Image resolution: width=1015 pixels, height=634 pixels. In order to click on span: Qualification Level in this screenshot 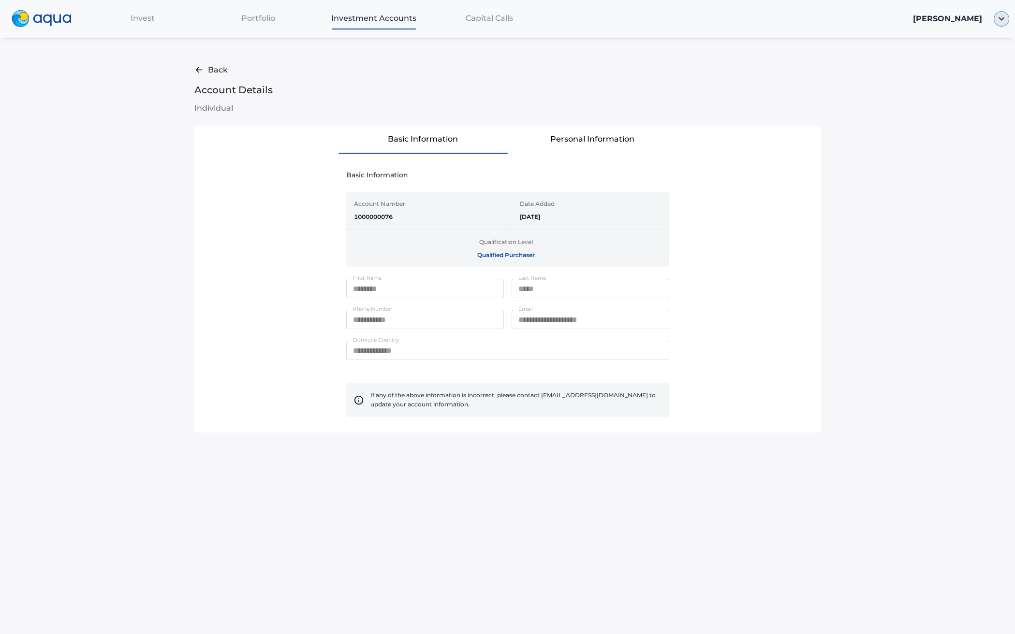, I will do `click(506, 242)`.